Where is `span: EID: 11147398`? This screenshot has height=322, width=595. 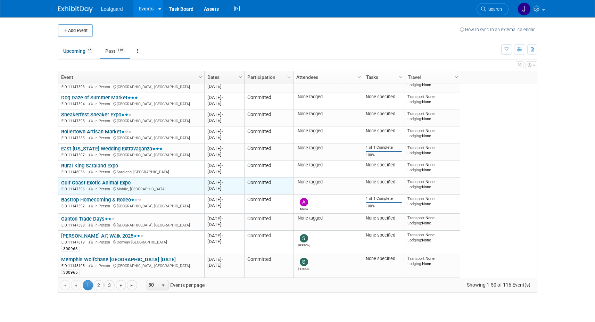
span: EID: 11147398 is located at coordinates (74, 225).